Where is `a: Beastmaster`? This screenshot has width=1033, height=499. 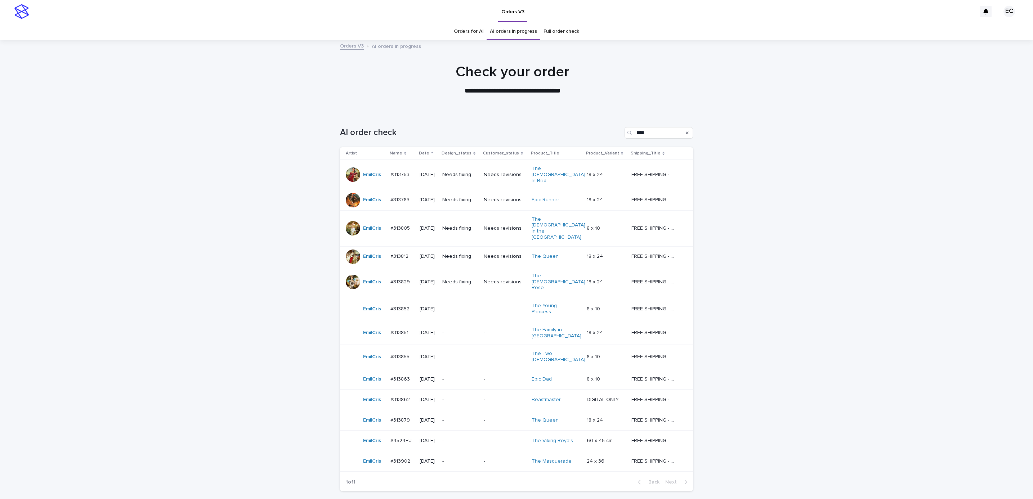 a: Beastmaster is located at coordinates (546, 400).